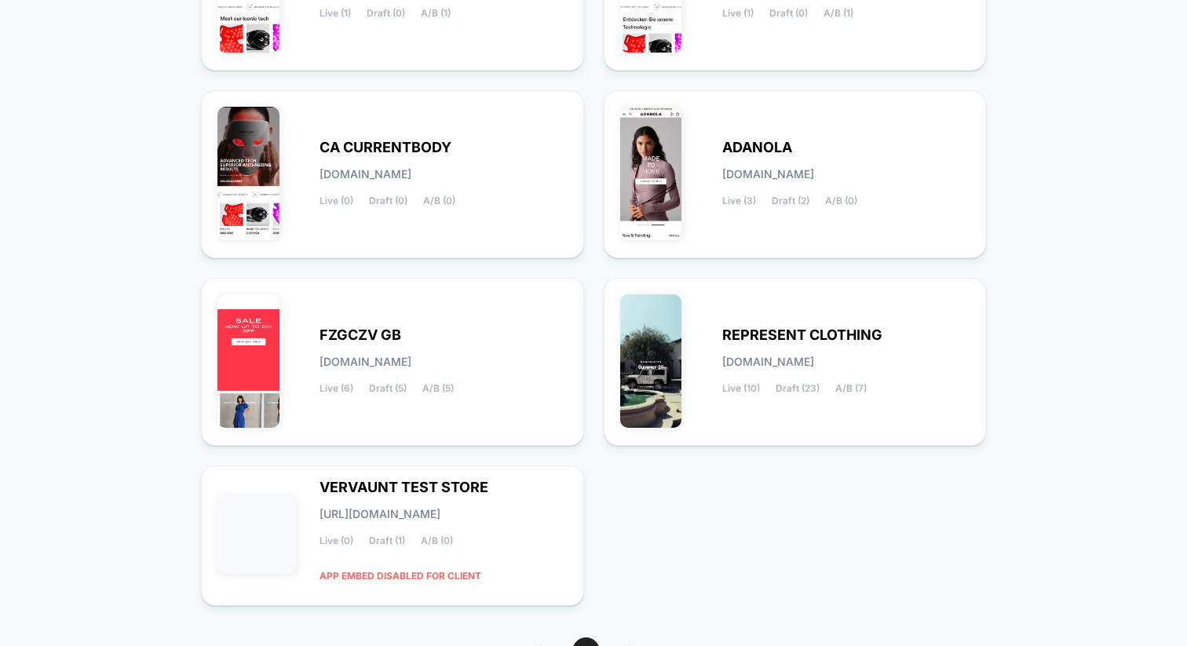 This screenshot has height=646, width=1187. What do you see at coordinates (438, 389) in the screenshot?
I see `span: A/B (5)` at bounding box center [438, 389].